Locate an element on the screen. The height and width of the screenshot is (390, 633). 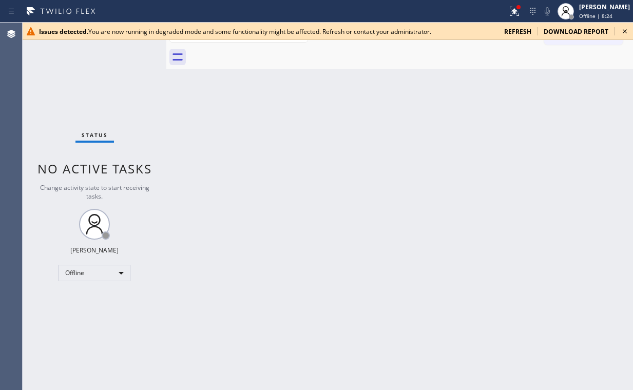
div: Offline is located at coordinates (95, 273).